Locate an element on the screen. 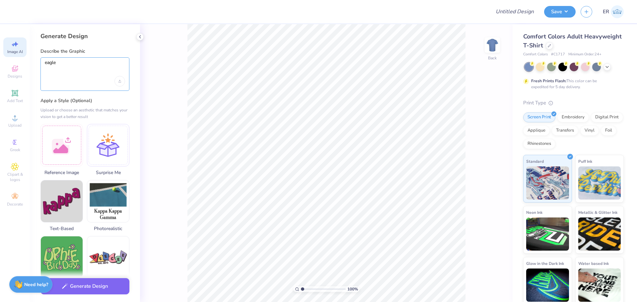 The width and height of the screenshot is (637, 302). img: Neon Ink is located at coordinates (547, 234).